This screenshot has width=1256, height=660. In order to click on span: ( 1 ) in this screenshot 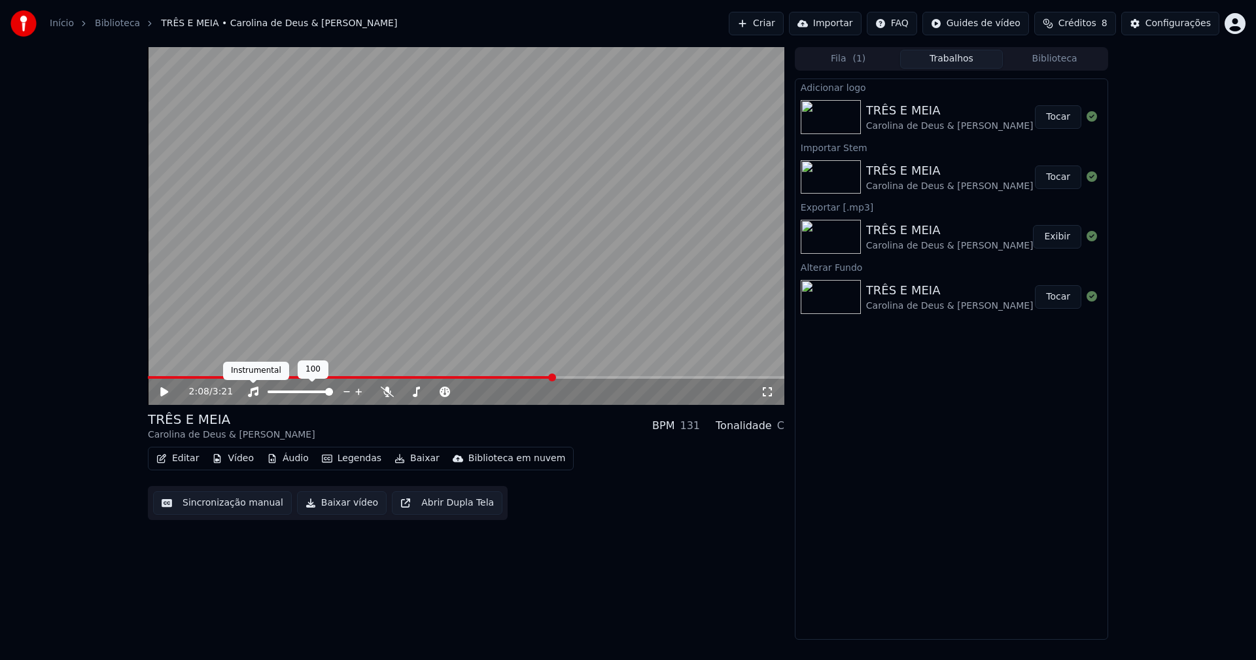, I will do `click(859, 59)`.